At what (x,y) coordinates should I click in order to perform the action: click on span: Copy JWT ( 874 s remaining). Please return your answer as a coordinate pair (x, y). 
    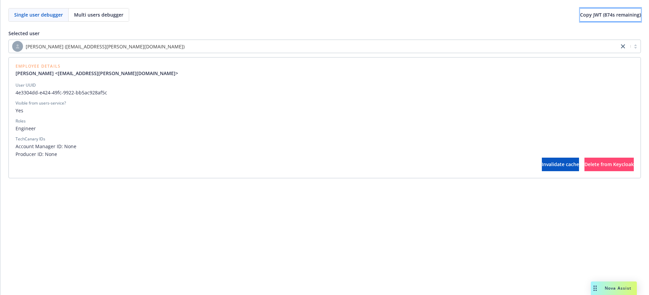
    Looking at the image, I should click on (611, 15).